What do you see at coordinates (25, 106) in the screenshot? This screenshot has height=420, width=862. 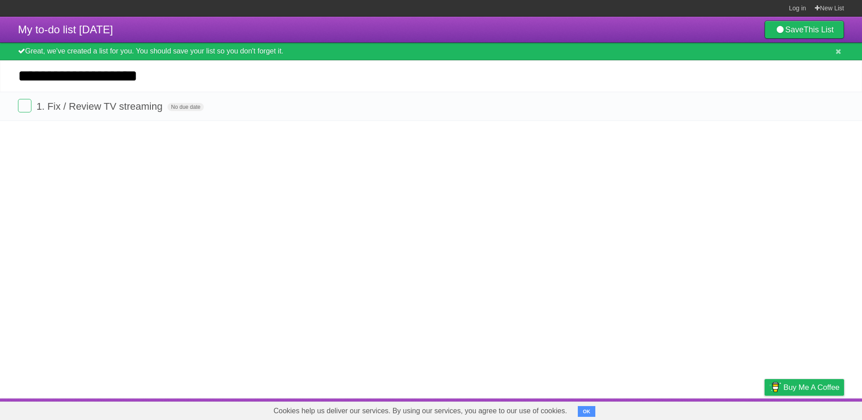 I see `label: Done` at bounding box center [25, 106].